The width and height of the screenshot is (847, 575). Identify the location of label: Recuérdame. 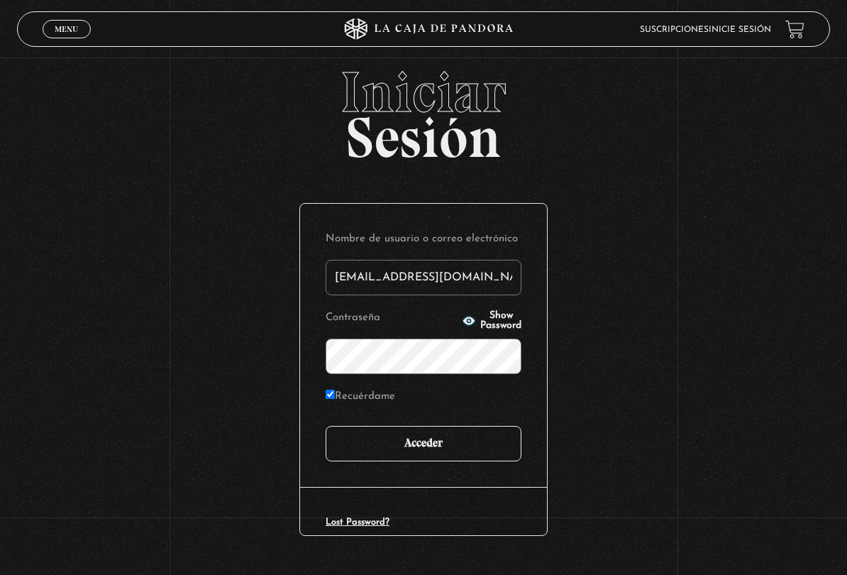
(360, 396).